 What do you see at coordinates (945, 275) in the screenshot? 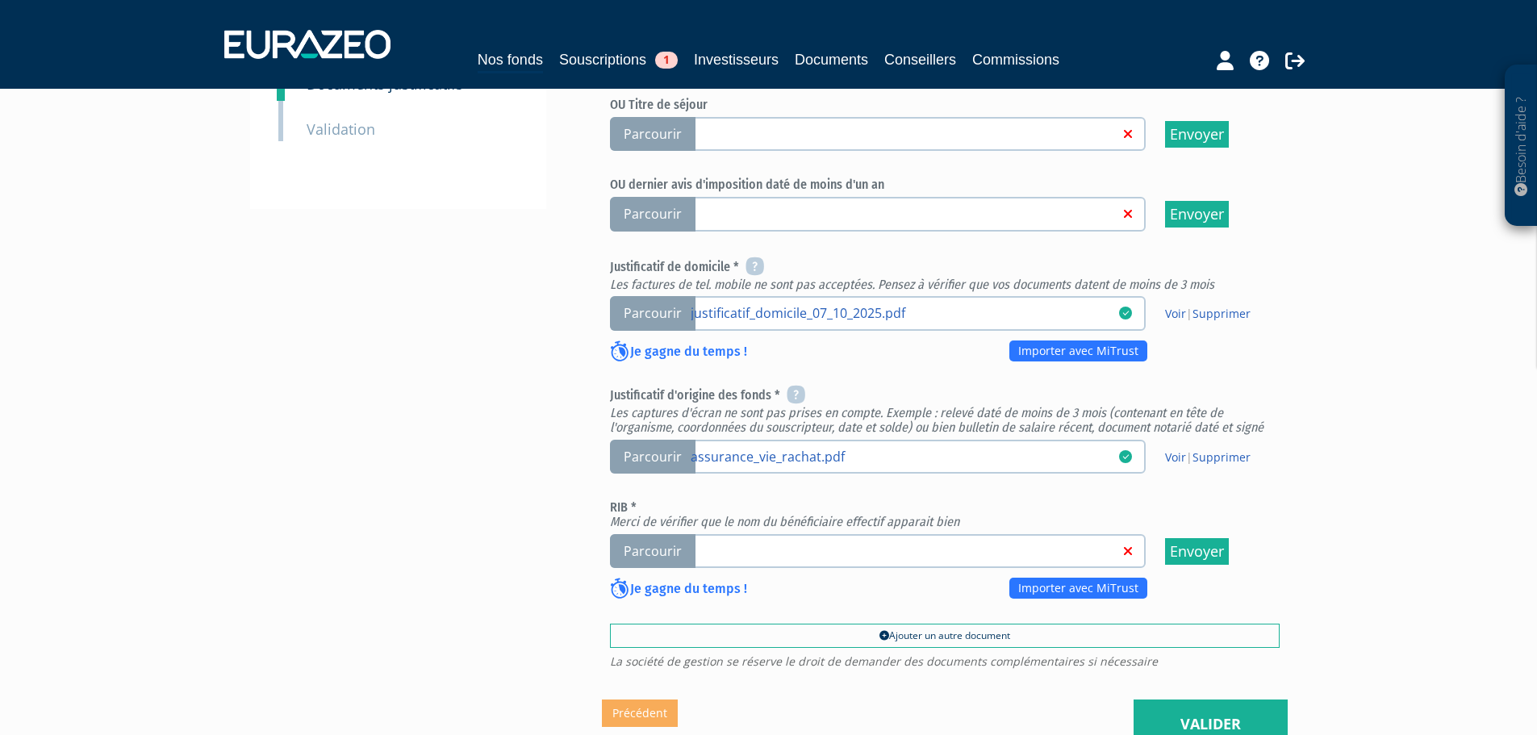
I see `h6: Justificatif de domicile *` at bounding box center [945, 275].